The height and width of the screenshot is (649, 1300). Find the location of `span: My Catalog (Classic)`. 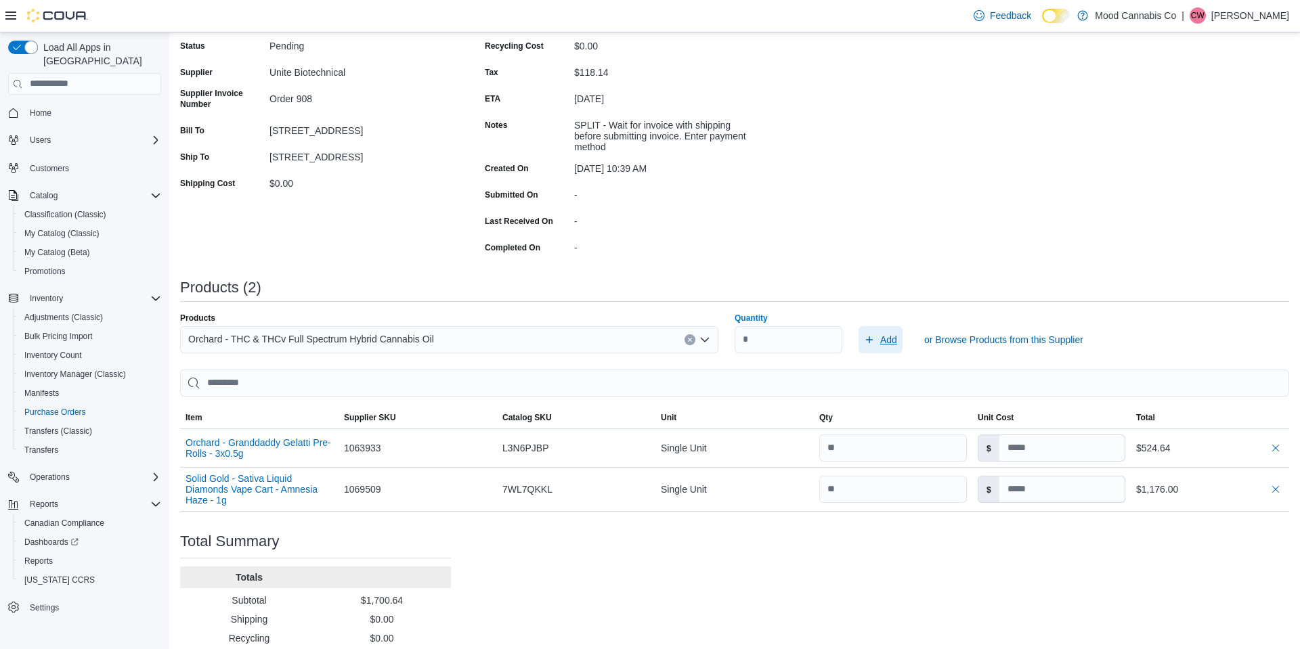

span: My Catalog (Classic) is located at coordinates (62, 234).